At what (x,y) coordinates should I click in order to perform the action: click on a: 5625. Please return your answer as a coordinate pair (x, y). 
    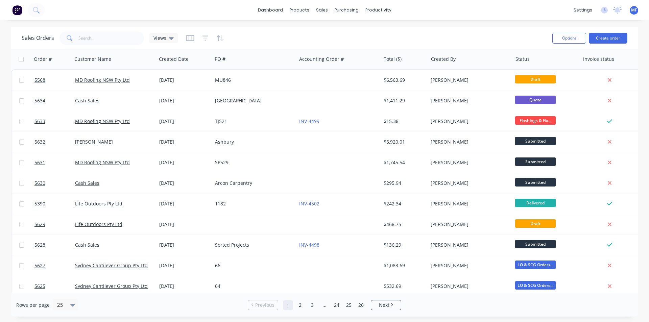
    Looking at the image, I should click on (55, 286).